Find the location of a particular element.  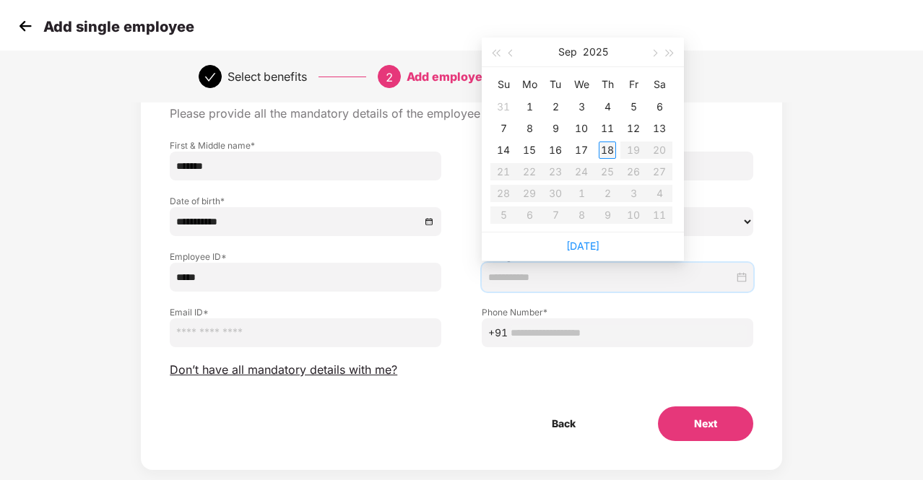

div: 10 is located at coordinates (581, 129).